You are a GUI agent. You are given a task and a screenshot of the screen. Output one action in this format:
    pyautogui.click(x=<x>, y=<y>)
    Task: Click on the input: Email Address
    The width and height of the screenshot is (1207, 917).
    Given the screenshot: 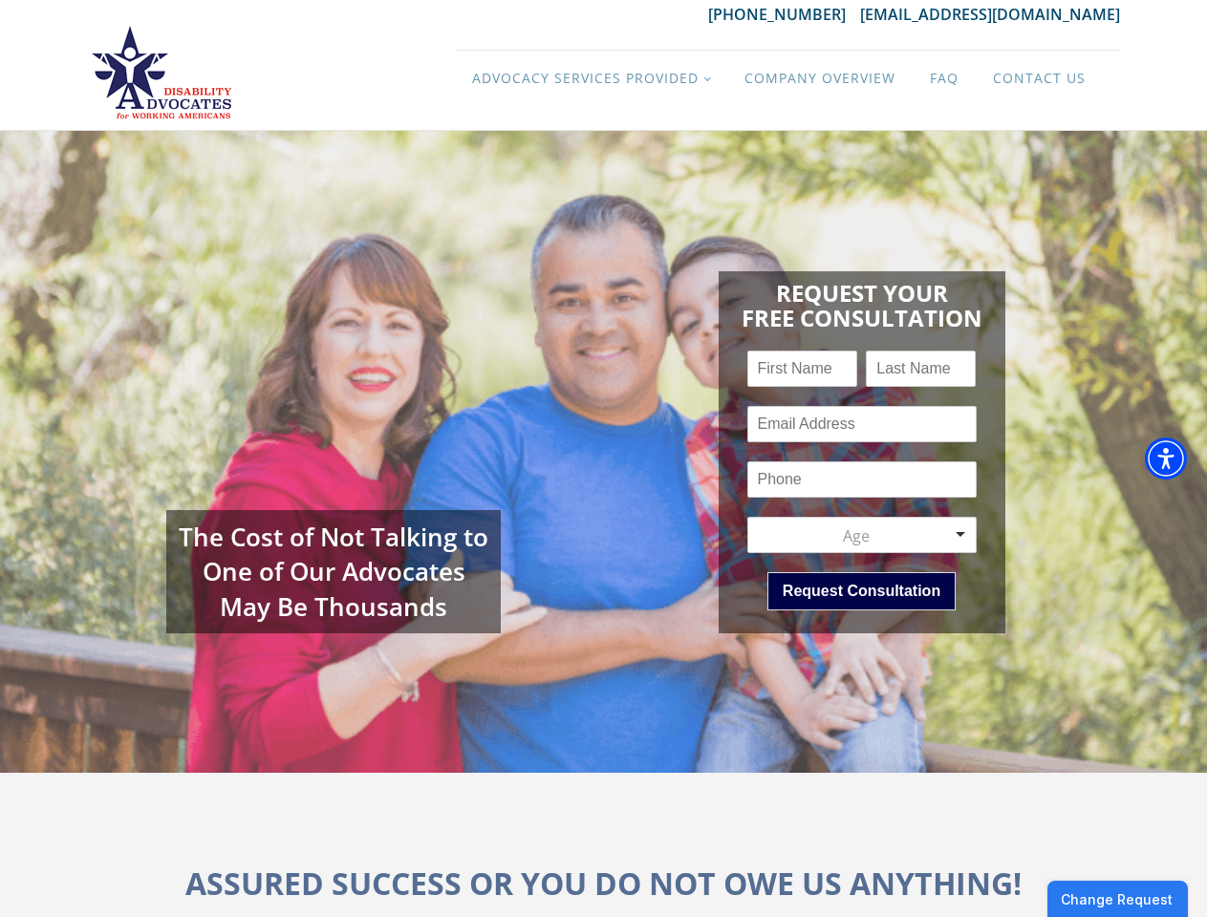 What is the action you would take?
    pyautogui.click(x=862, y=424)
    